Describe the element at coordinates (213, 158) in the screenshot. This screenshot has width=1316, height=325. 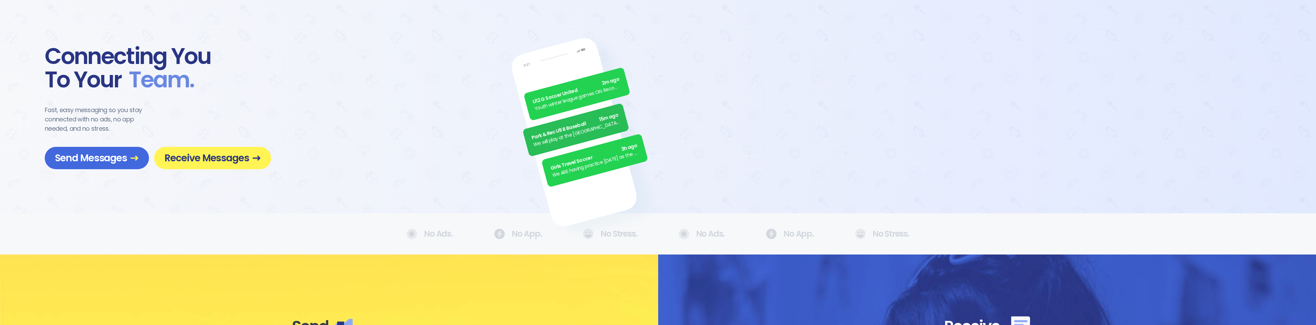
I see `span: Receive Messages` at that location.